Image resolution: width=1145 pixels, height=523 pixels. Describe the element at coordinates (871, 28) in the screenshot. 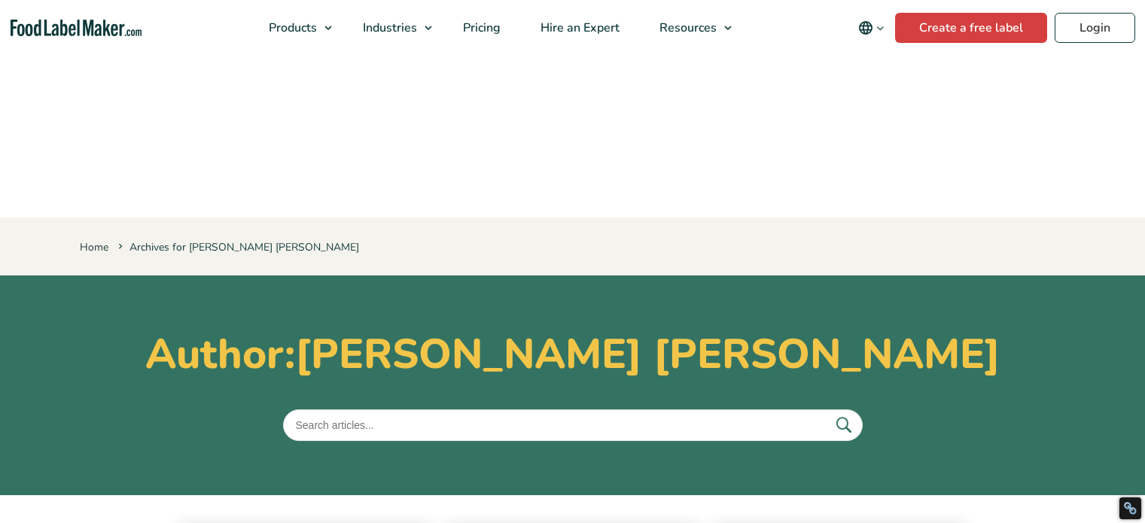

I see `button: Change language` at that location.